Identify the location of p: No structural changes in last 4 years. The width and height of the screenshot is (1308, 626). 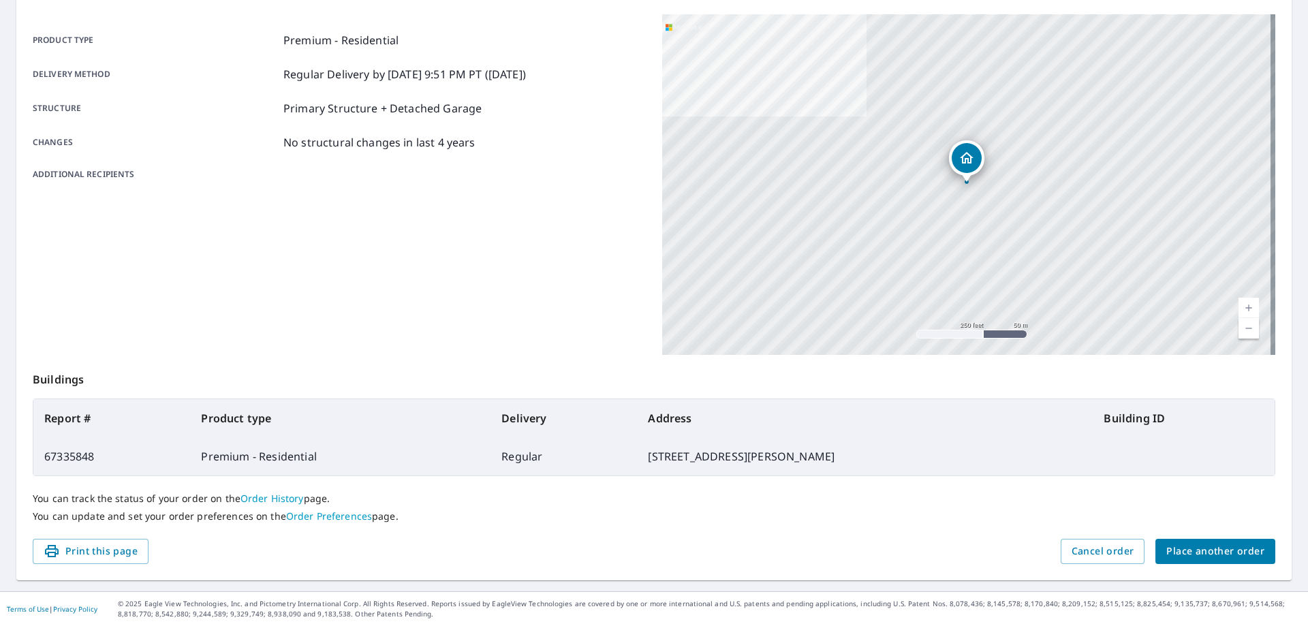
(380, 142).